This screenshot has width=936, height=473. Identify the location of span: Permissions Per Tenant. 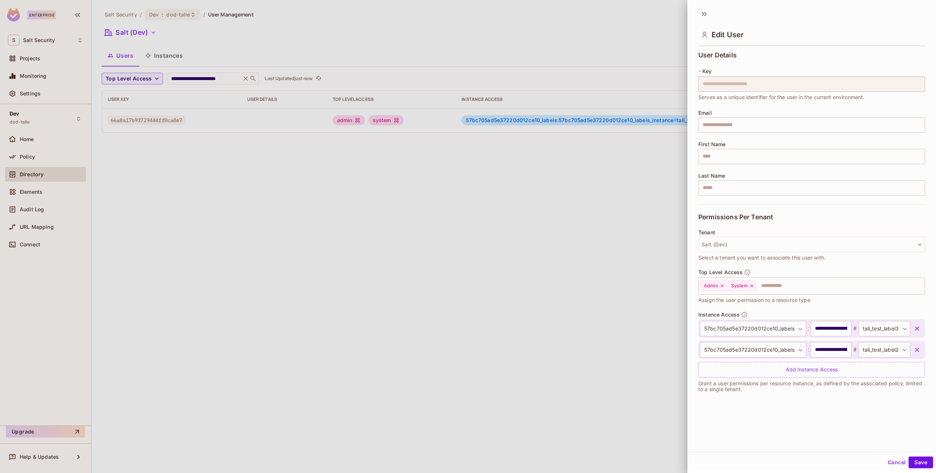
(736, 217).